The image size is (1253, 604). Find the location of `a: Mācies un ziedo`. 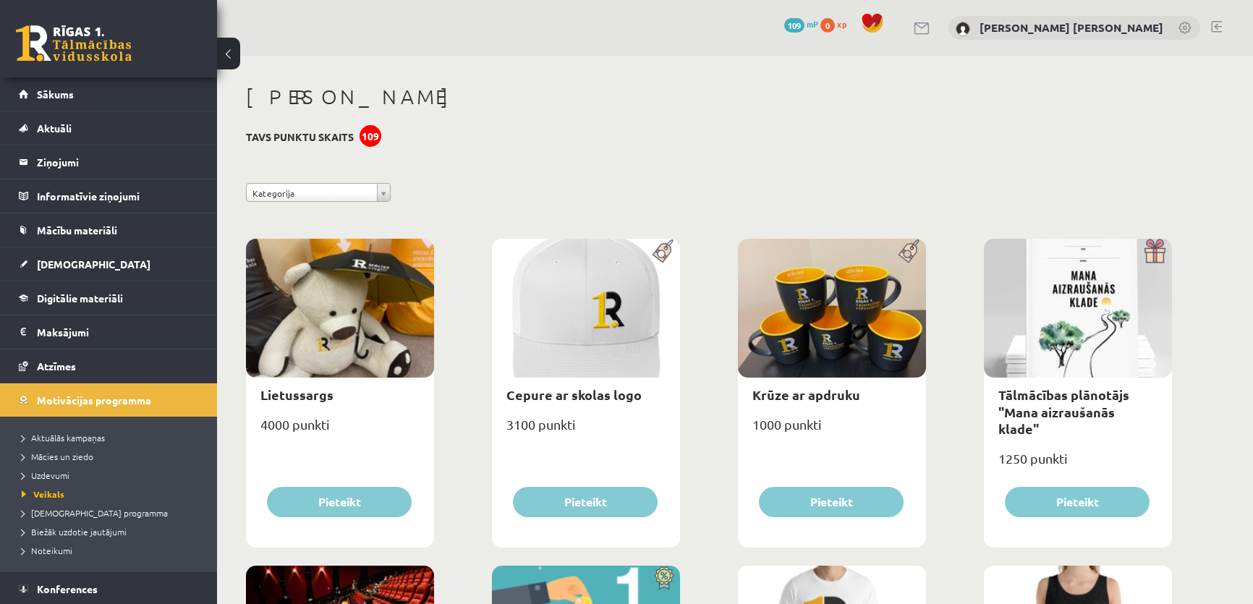

a: Mācies un ziedo is located at coordinates (112, 457).